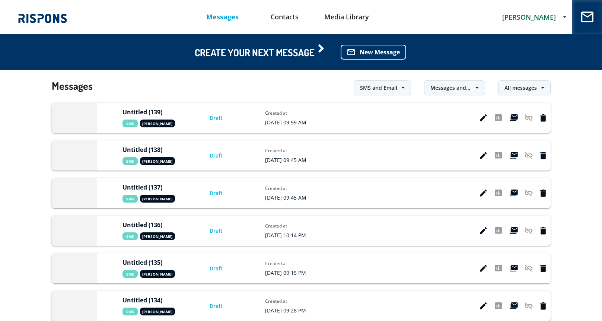  I want to click on a: Messages, so click(222, 17).